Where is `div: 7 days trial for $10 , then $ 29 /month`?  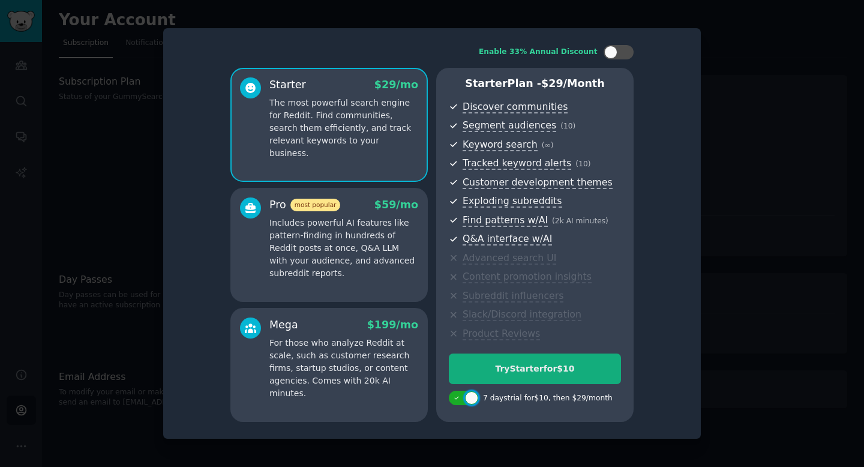
div: 7 days trial for $10 , then $ 29 /month is located at coordinates (548, 398).